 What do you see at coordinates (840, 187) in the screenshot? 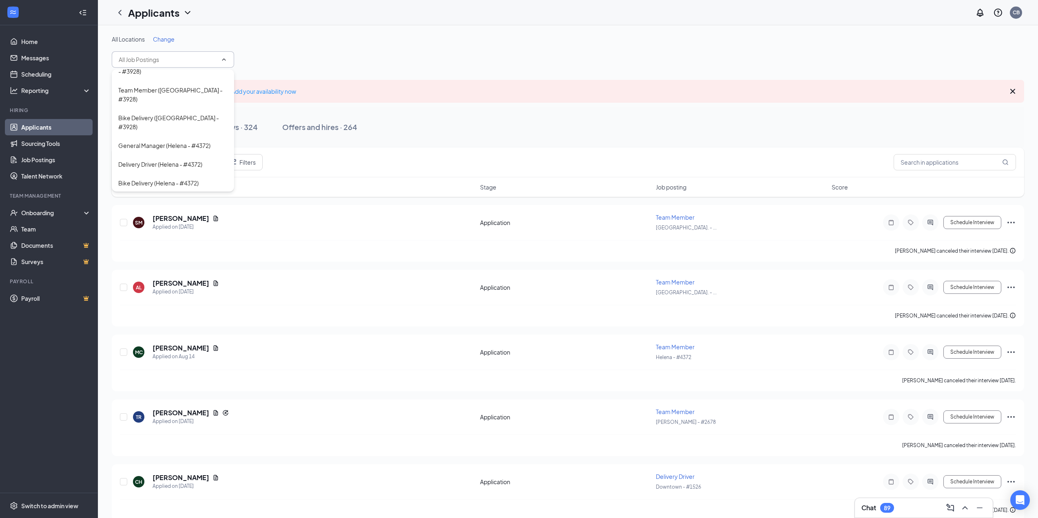
I see `span: Score` at bounding box center [840, 187].